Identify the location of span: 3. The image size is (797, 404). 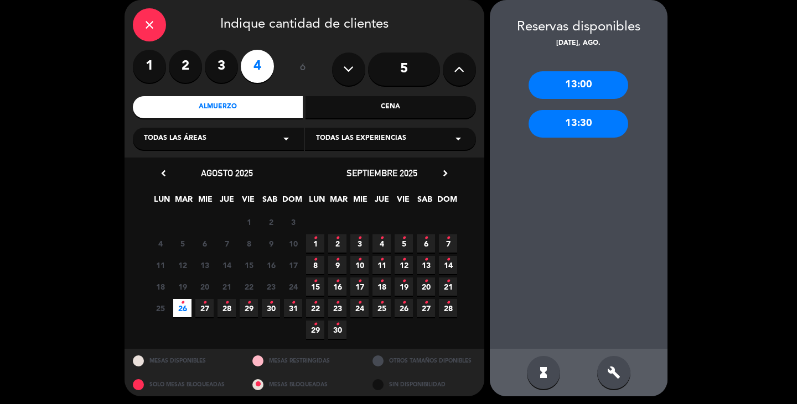
(293, 222).